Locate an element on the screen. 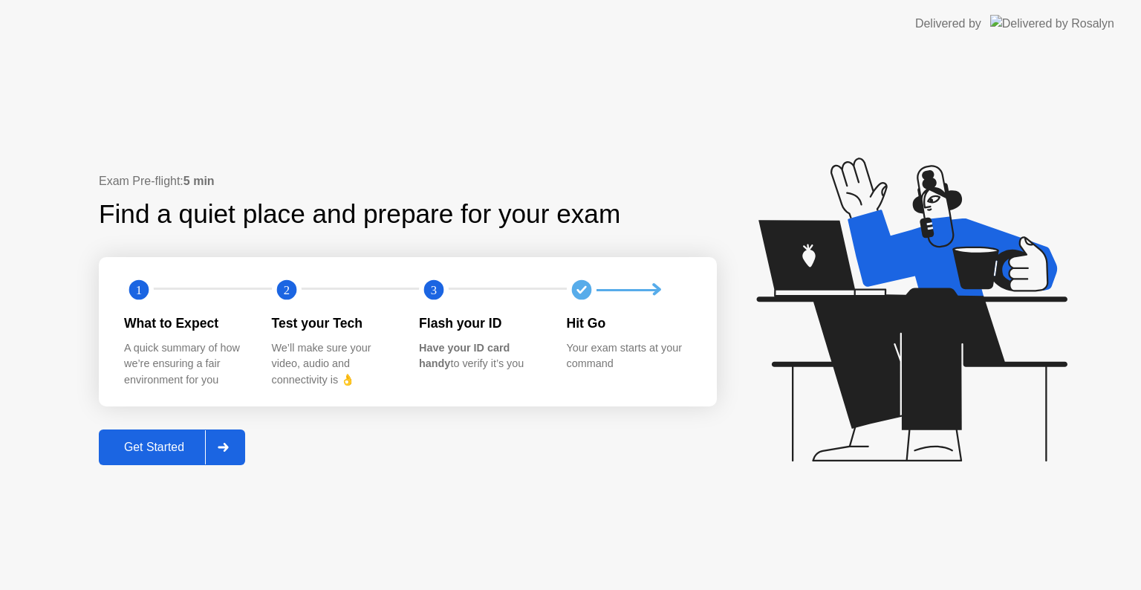 The height and width of the screenshot is (590, 1141). button: Get Started is located at coordinates (172, 447).